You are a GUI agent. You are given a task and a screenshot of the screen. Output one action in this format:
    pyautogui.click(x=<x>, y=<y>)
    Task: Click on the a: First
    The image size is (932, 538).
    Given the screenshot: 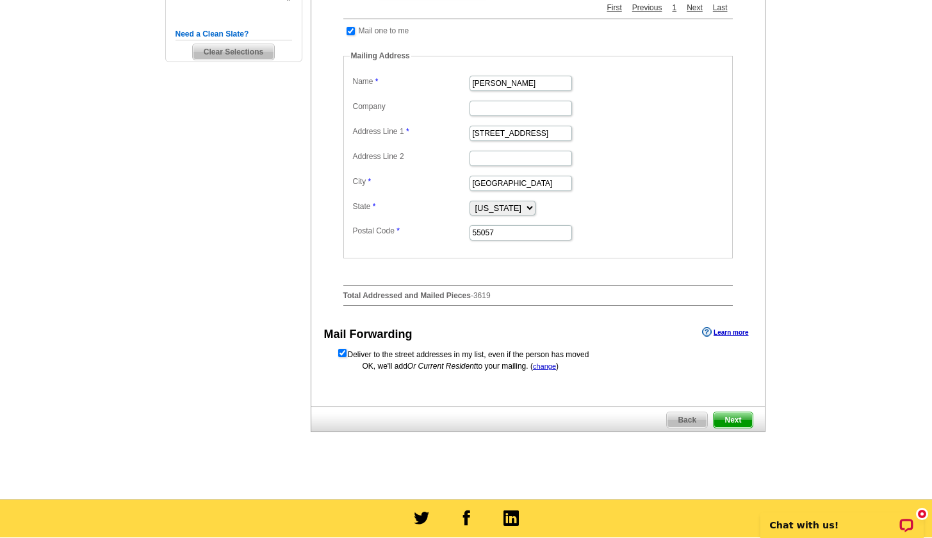 What is the action you would take?
    pyautogui.click(x=614, y=8)
    